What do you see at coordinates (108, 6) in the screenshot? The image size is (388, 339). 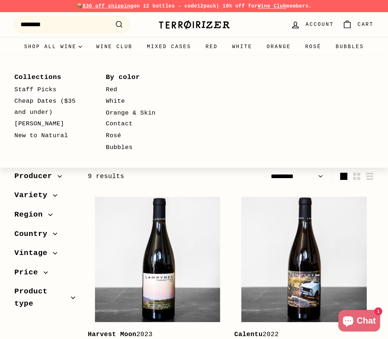 I see `span: $30 off shipping` at bounding box center [108, 6].